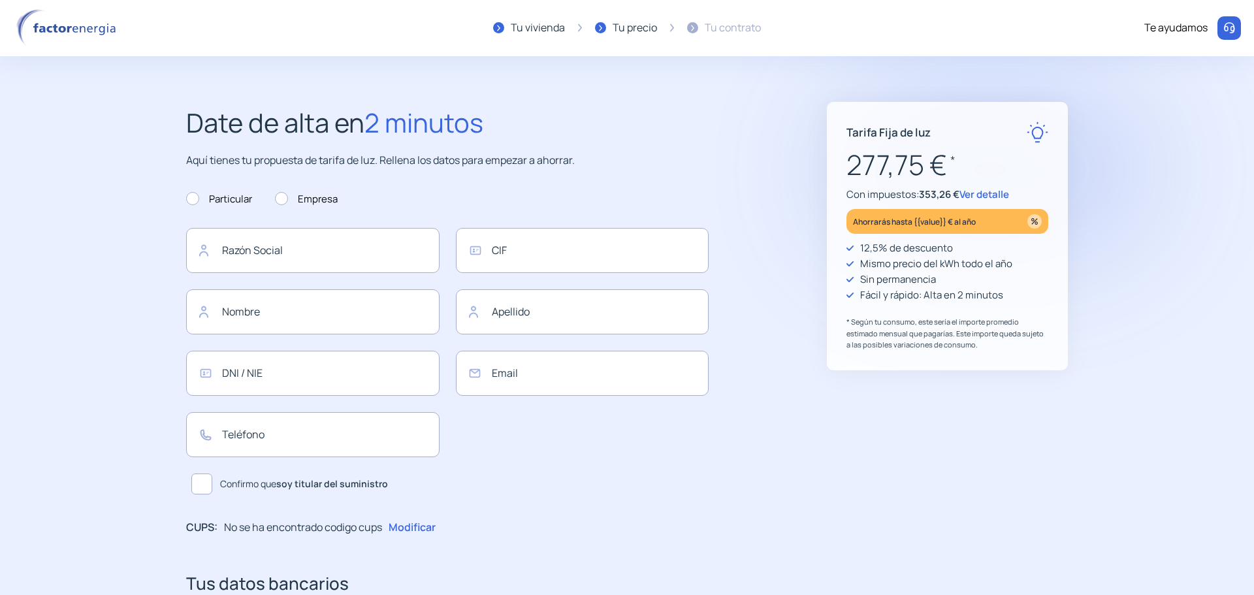  I want to click on p: * Según tu consumo, este sería el importe promedio estimado mensual que pagarías. Este importe qu..., so click(947, 333).